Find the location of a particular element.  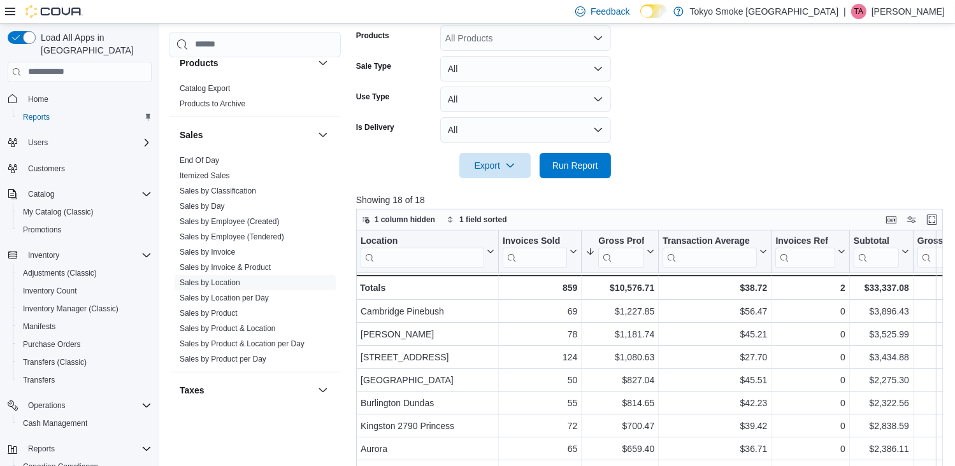

button: Products is located at coordinates (246, 63).